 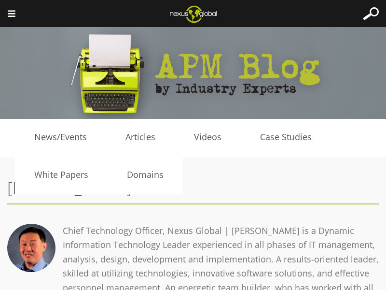 What do you see at coordinates (31, 248) in the screenshot?
I see `img: Ken Tan` at bounding box center [31, 248].